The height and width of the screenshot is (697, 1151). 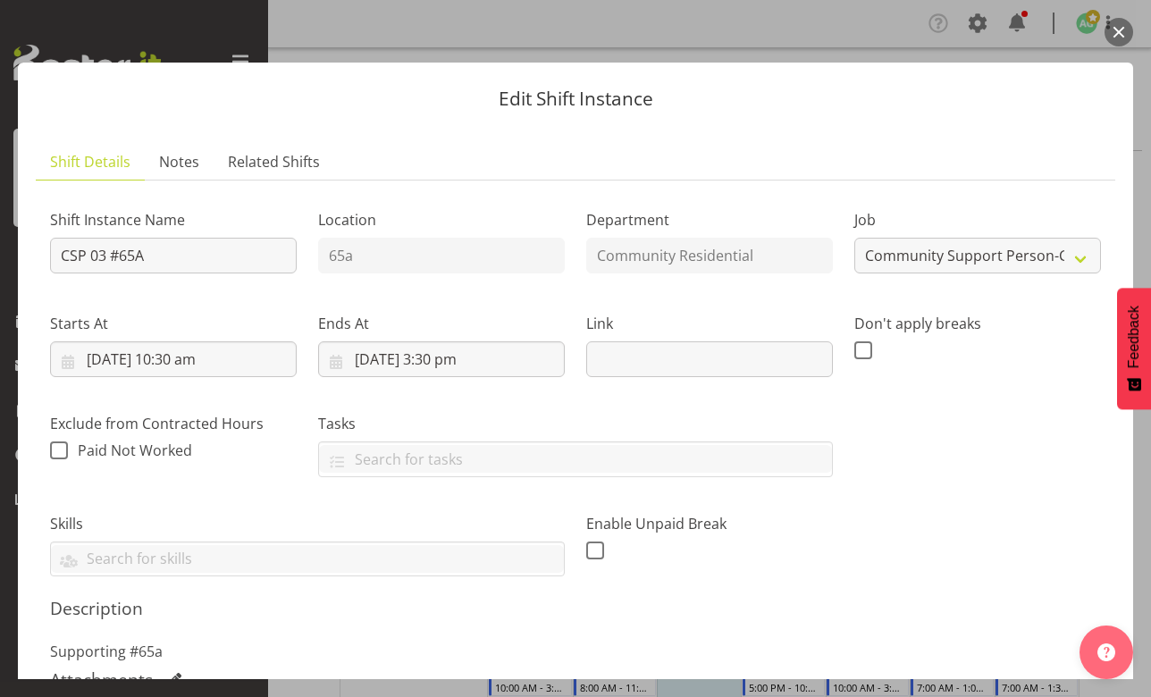 What do you see at coordinates (710, 324) in the screenshot?
I see `label: Link` at bounding box center [710, 324].